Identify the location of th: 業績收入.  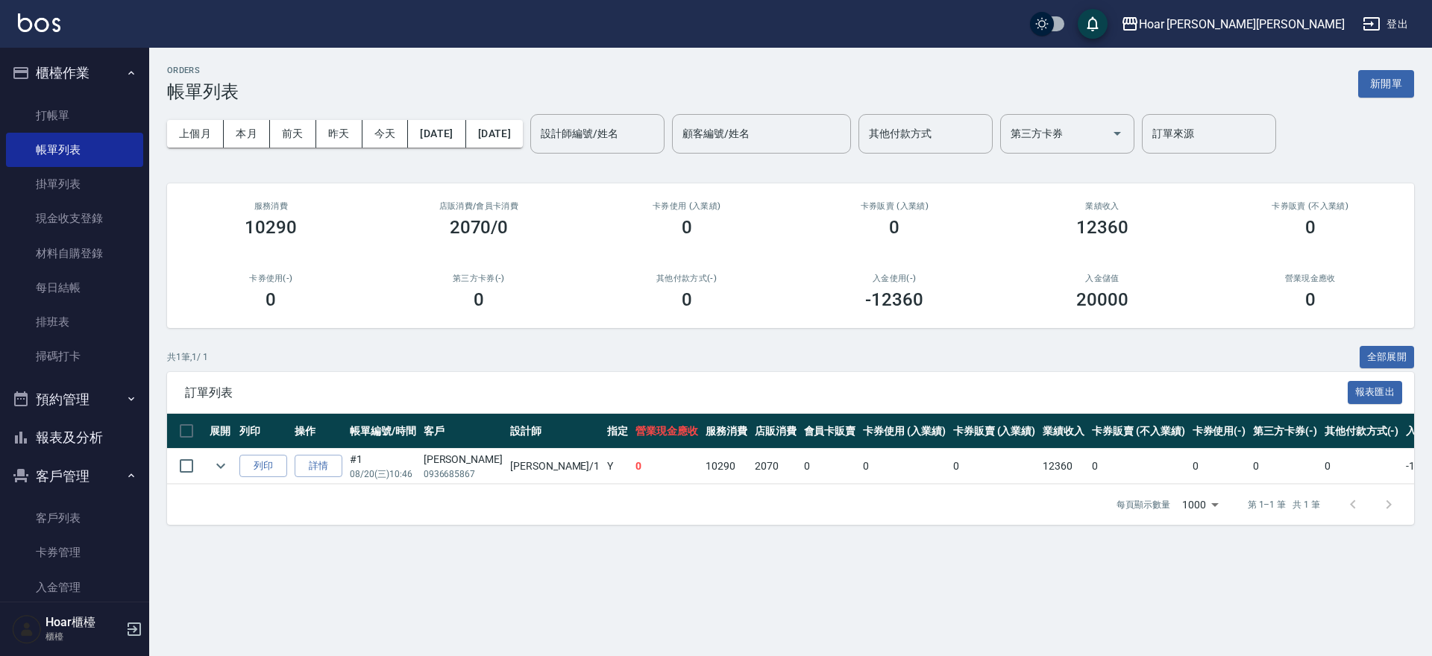
(1063, 431).